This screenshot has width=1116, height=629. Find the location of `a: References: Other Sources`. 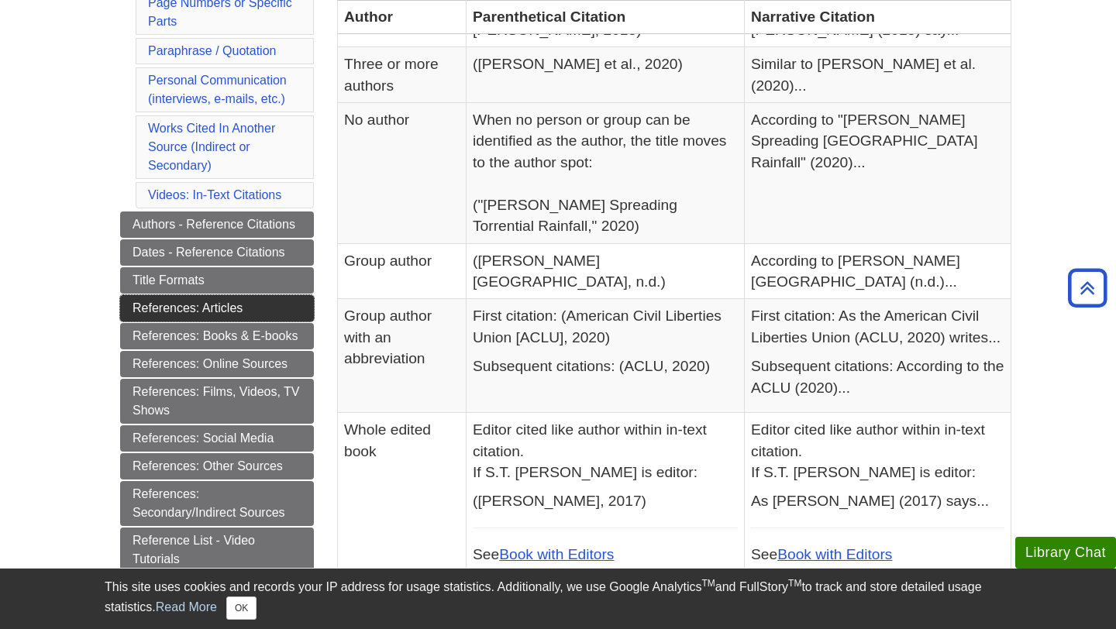

a: References: Other Sources is located at coordinates (217, 466).